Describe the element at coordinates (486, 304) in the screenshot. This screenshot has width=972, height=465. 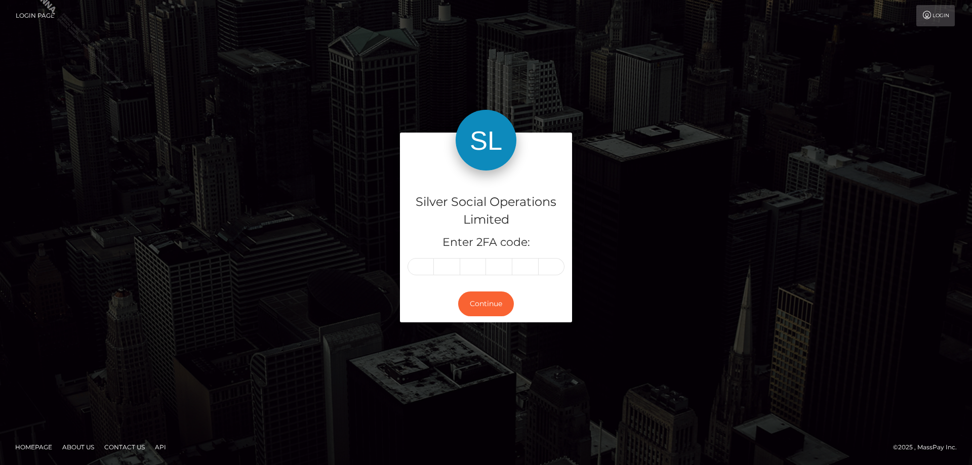
I see `button: Continue` at that location.